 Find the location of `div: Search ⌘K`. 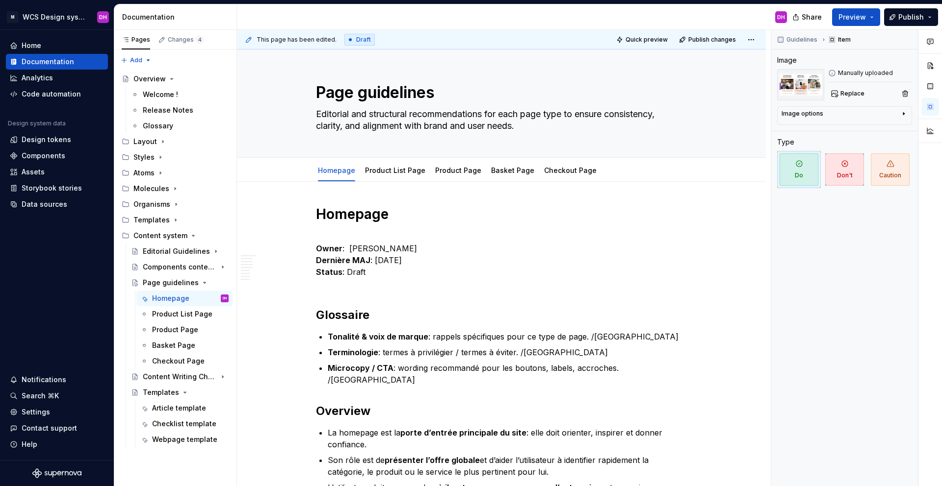

div: Search ⌘K is located at coordinates (40, 396).